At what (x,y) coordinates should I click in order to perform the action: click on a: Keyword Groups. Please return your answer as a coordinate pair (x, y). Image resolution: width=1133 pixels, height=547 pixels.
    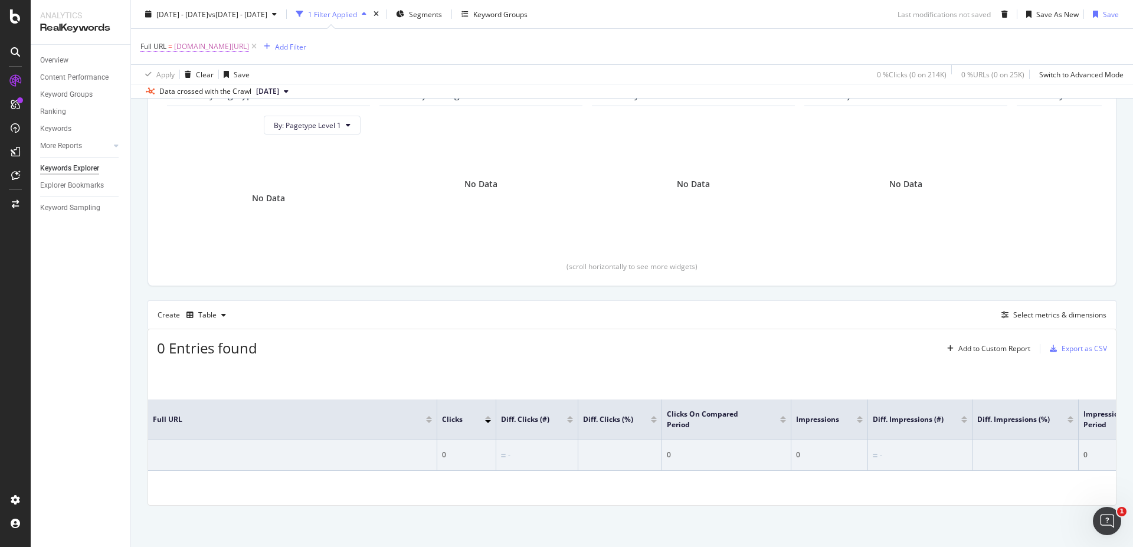
    Looking at the image, I should click on (81, 94).